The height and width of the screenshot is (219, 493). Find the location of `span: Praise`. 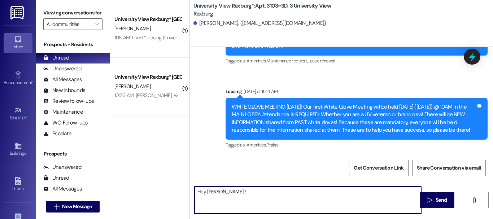

span: Praise is located at coordinates (272, 145).